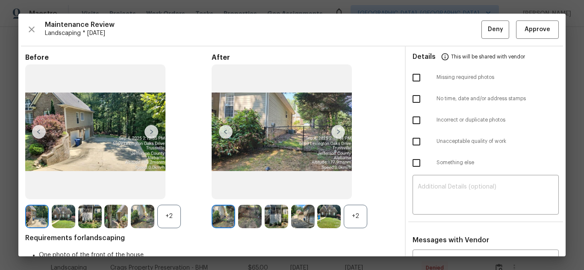 The width and height of the screenshot is (584, 270). What do you see at coordinates (495, 29) in the screenshot?
I see `span: Deny` at bounding box center [495, 29].